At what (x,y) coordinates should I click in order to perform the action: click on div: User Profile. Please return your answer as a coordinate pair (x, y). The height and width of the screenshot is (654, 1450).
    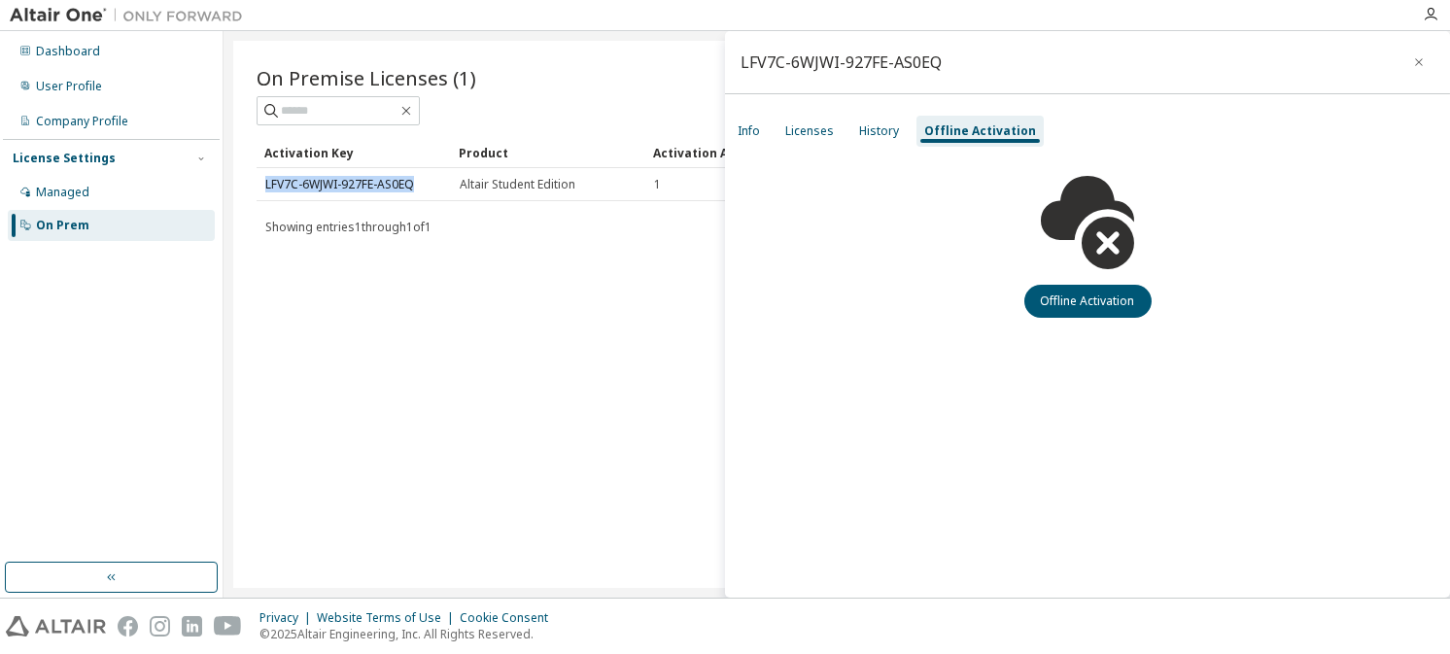
    Looking at the image, I should click on (69, 86).